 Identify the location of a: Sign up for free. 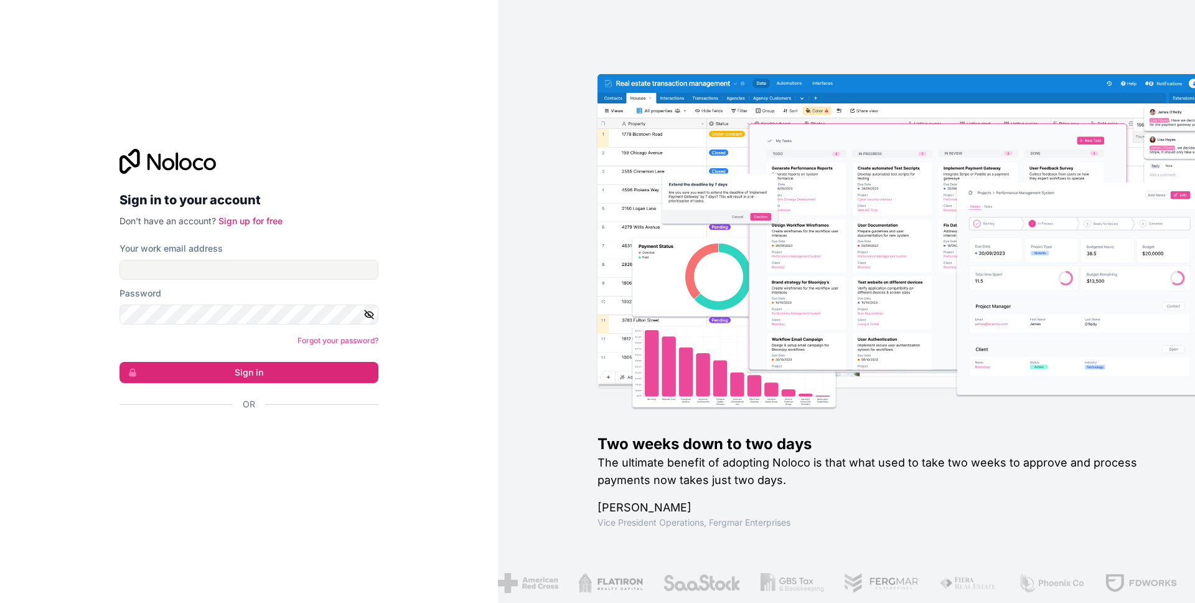
(250, 220).